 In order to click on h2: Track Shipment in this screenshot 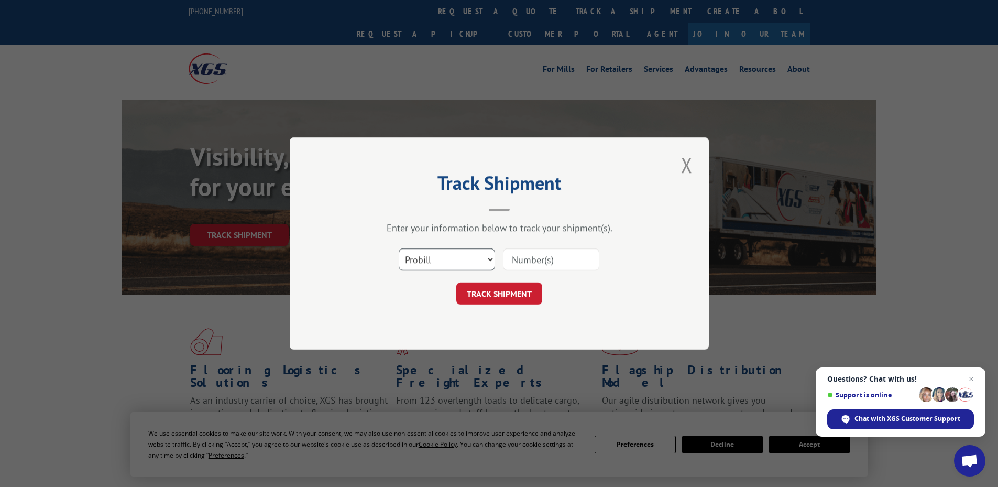, I will do `click(499, 185)`.